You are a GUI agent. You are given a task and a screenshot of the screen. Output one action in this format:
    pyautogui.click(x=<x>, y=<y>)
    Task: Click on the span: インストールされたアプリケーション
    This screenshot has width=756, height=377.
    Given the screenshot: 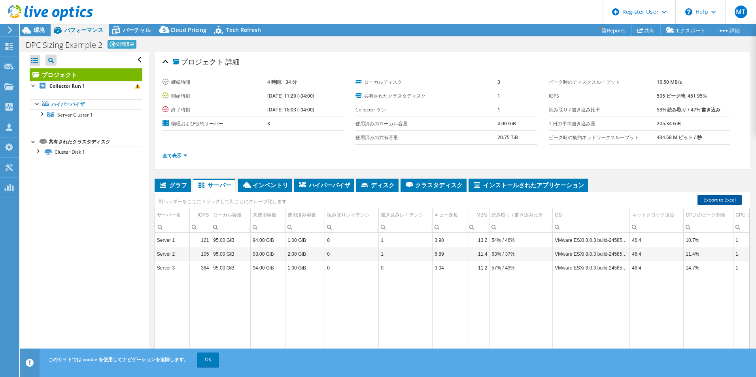 What is the action you would take?
    pyautogui.click(x=529, y=185)
    